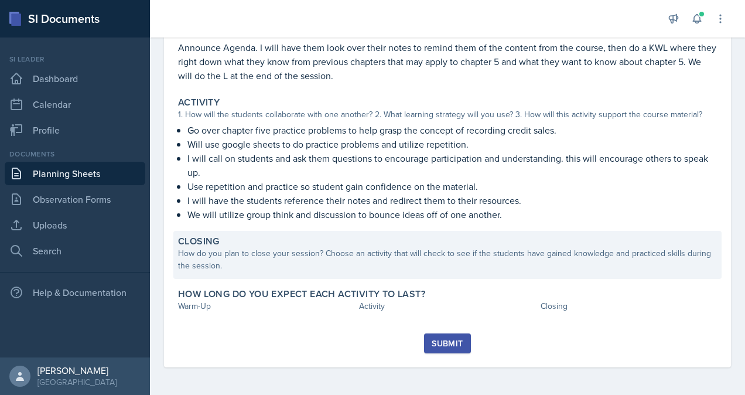 The image size is (745, 395). What do you see at coordinates (452, 165) in the screenshot?
I see `p: I will call on students and ask them questions to encourage participation and understanding. this...` at bounding box center [452, 165].